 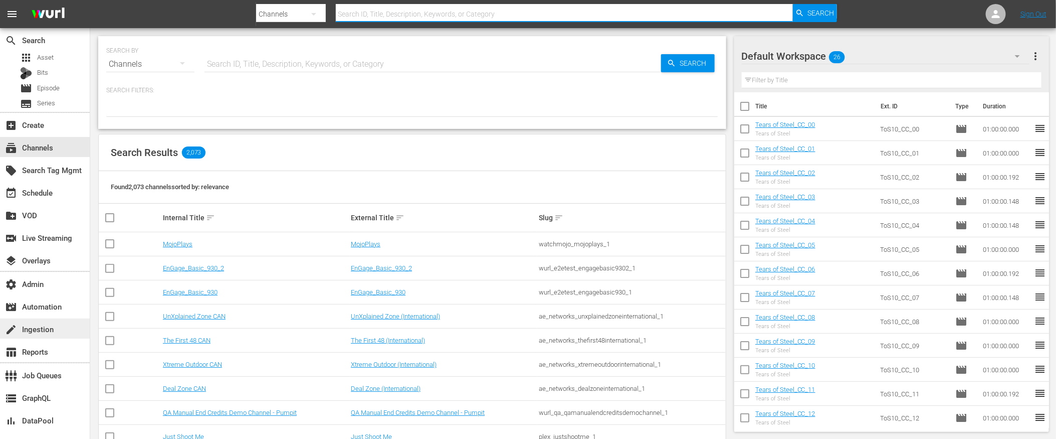 What do you see at coordinates (186, 340) in the screenshot?
I see `a: The First 48 CAN` at bounding box center [186, 340].